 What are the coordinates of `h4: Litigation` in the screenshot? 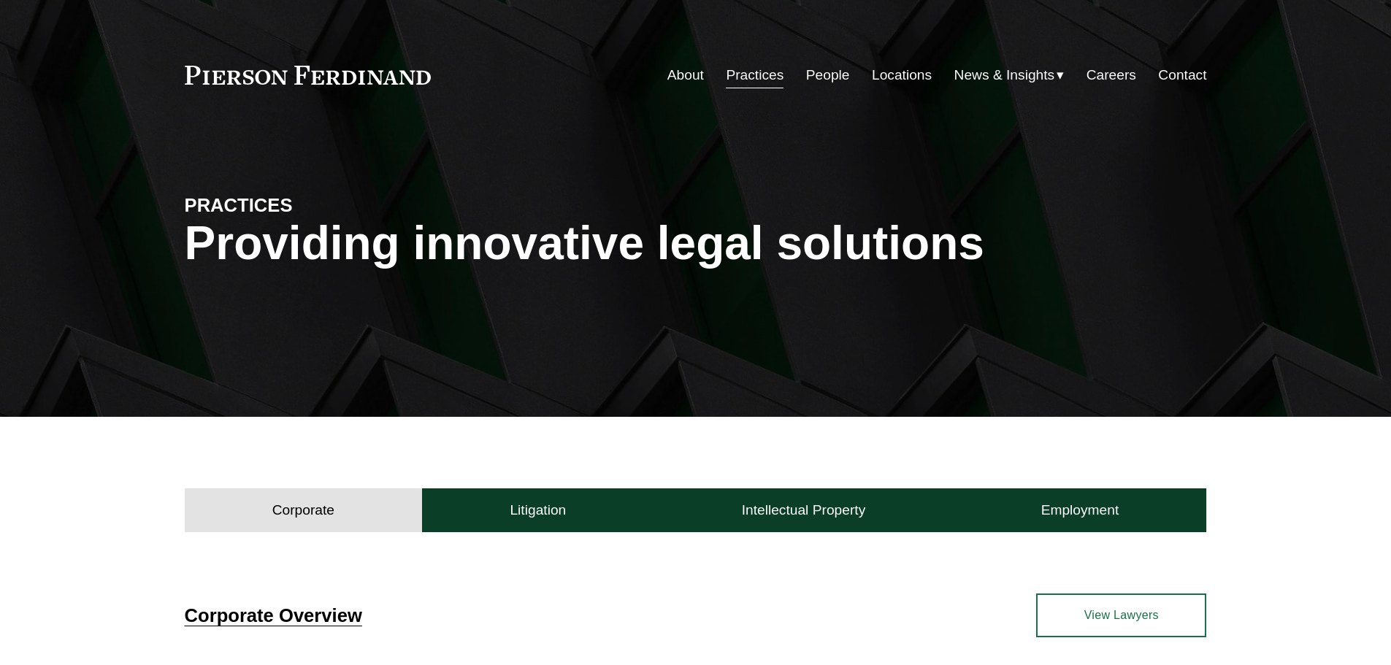 It's located at (538, 511).